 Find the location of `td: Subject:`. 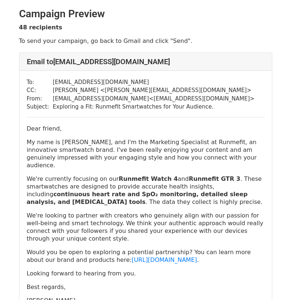

td: Subject: is located at coordinates (40, 107).